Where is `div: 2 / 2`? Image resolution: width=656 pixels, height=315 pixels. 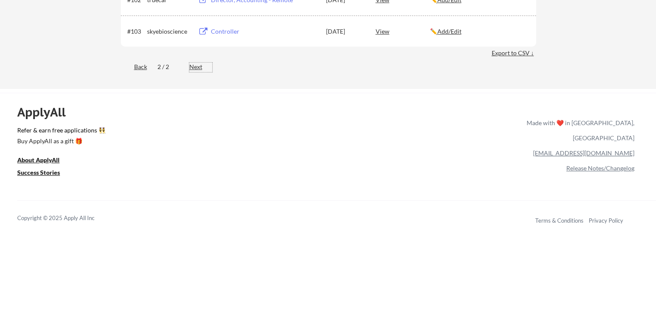
div: 2 / 2 is located at coordinates (168, 67).